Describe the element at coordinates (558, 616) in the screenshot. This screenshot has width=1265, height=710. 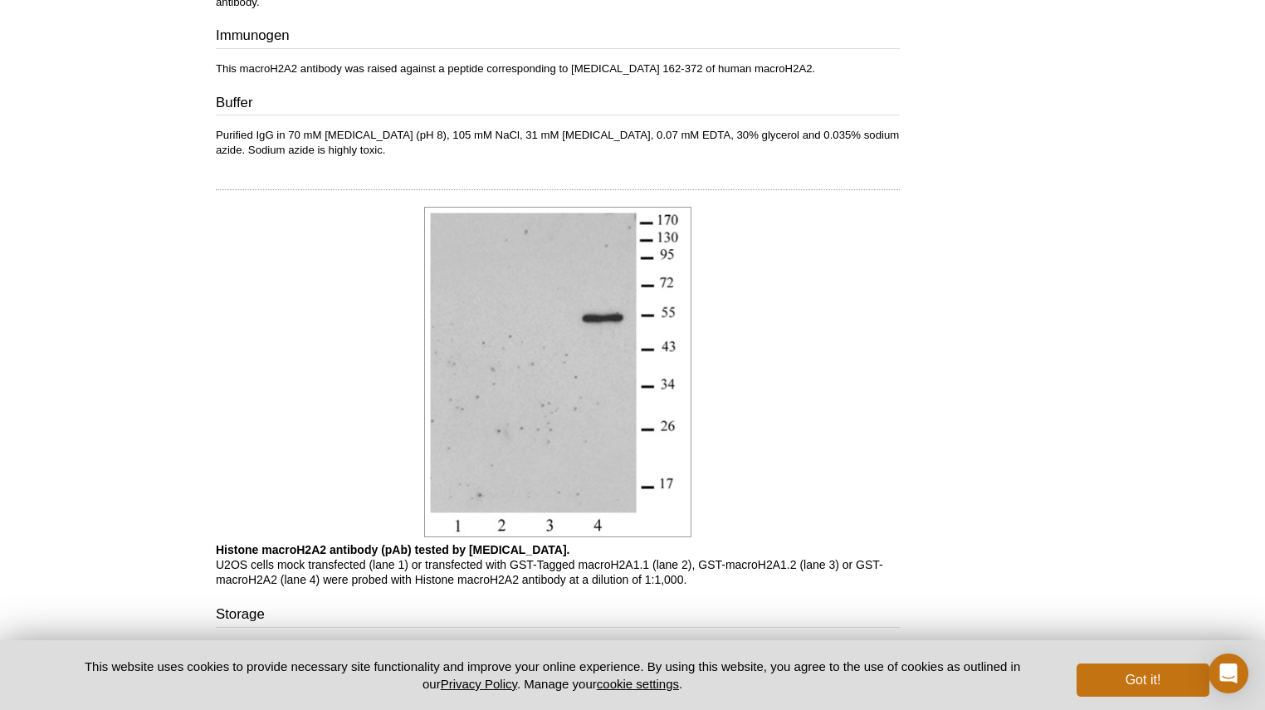
I see `h3: Storage` at that location.